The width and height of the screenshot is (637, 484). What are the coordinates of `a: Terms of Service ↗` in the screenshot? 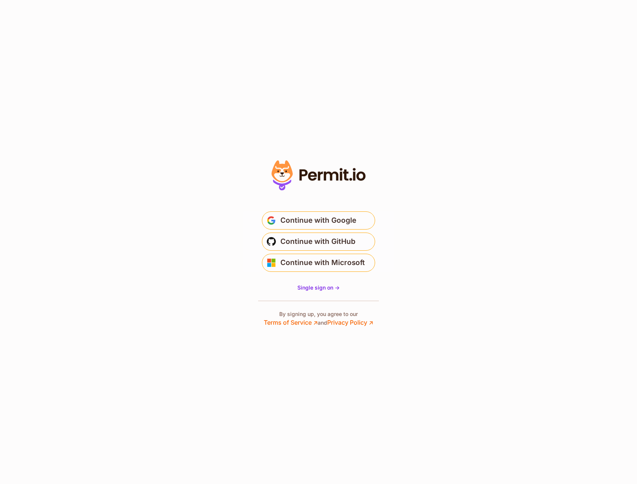 It's located at (291, 322).